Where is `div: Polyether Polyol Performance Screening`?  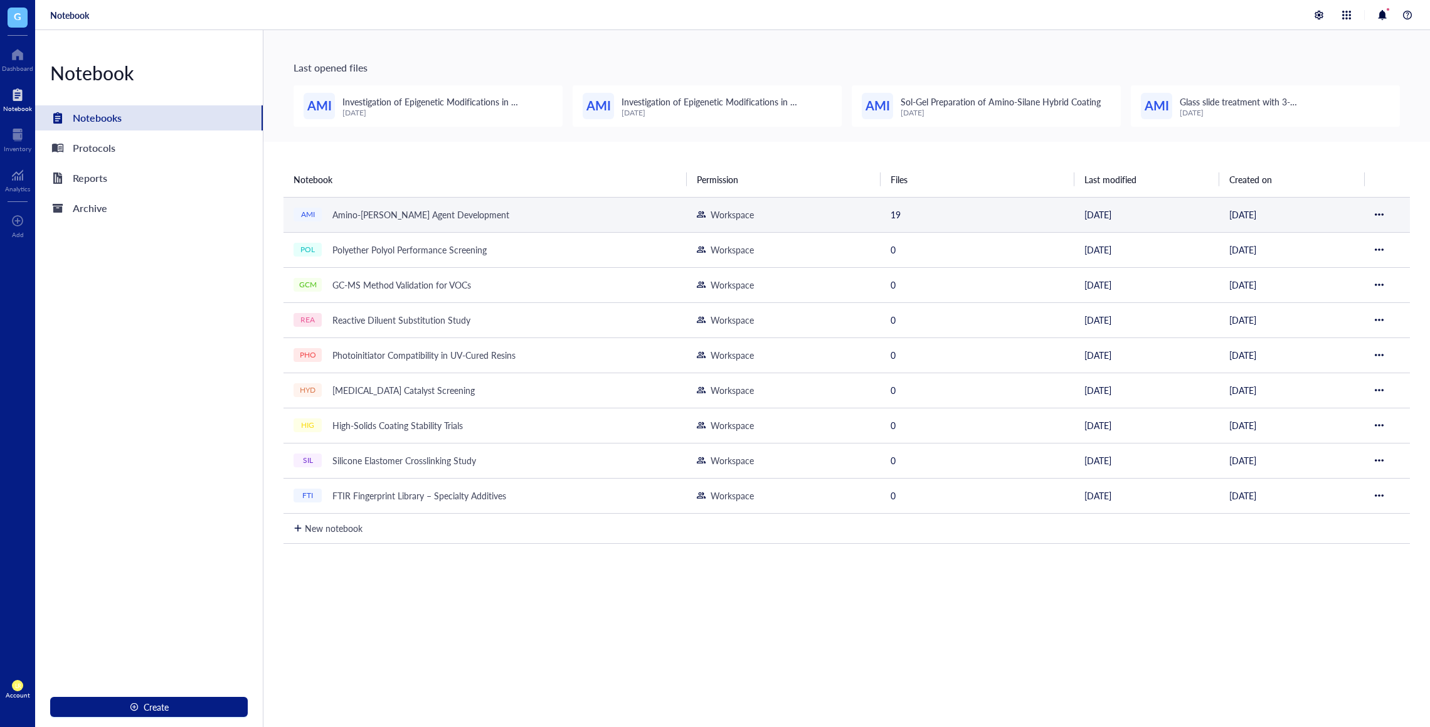
div: Polyether Polyol Performance Screening is located at coordinates (410, 250).